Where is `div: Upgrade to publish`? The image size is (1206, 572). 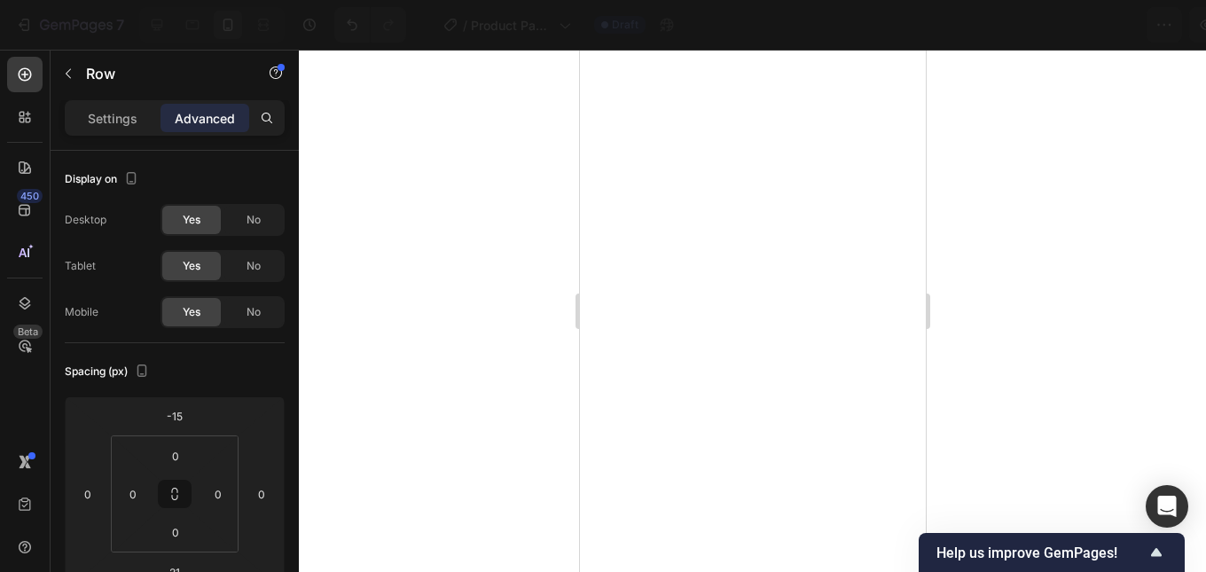
div: Upgrade to publish is located at coordinates (1113, 25).